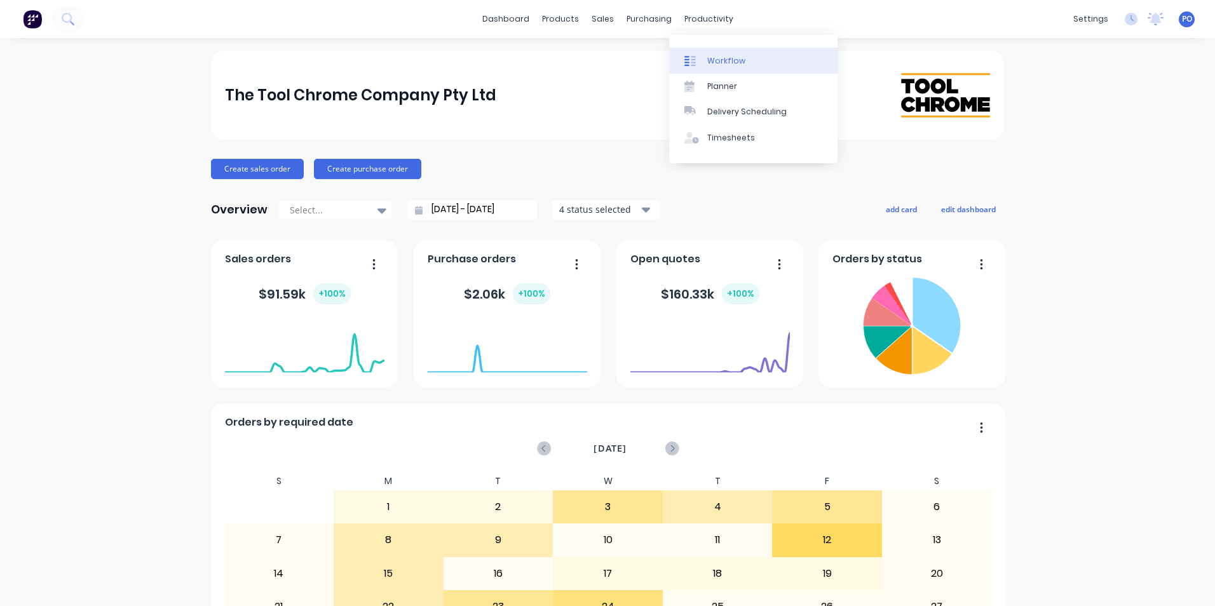  What do you see at coordinates (498, 574) in the screenshot?
I see `div: 16` at bounding box center [498, 574].